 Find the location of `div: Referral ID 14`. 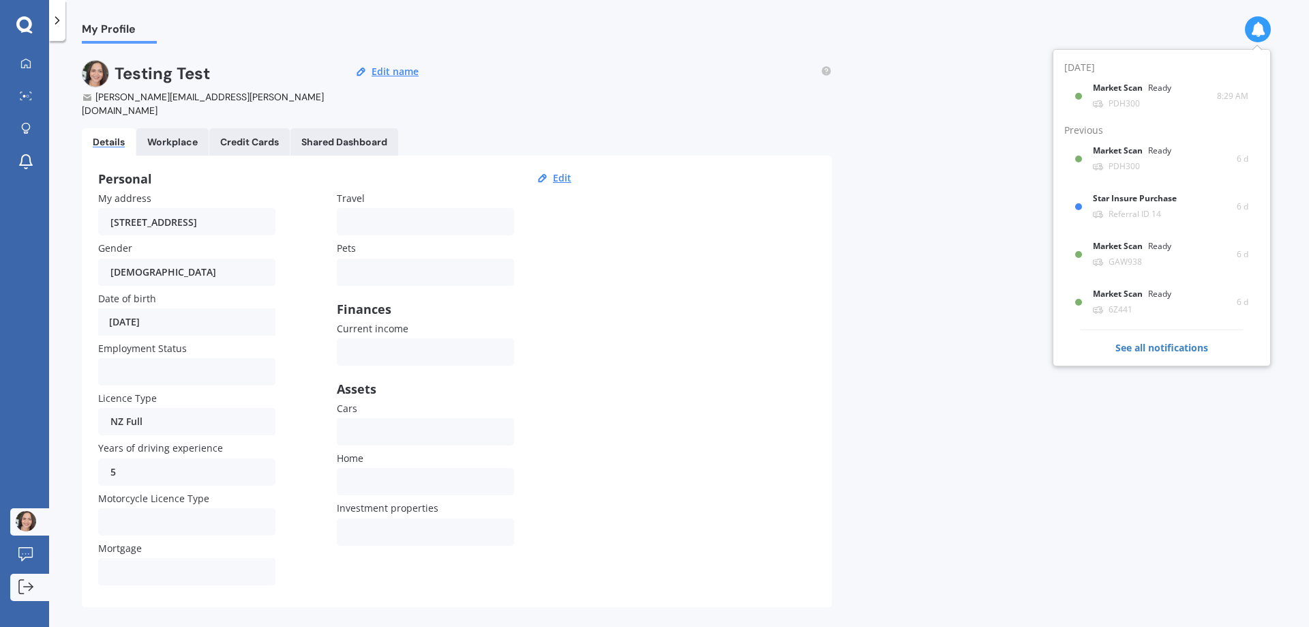

div: Referral ID 14 is located at coordinates (1134, 214).